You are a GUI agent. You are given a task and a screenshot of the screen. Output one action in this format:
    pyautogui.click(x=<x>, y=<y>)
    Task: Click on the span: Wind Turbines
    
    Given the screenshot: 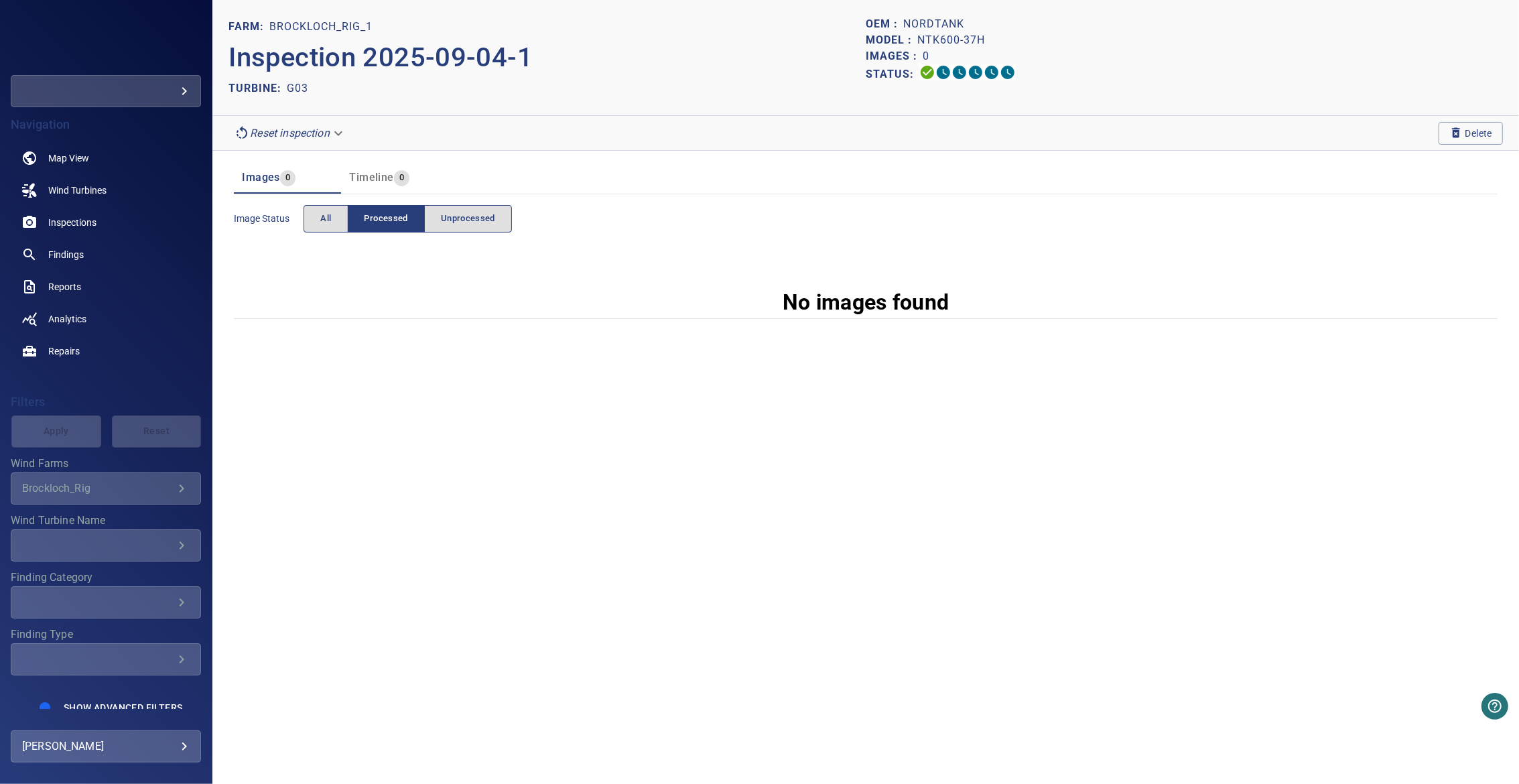 What is the action you would take?
    pyautogui.click(x=77, y=190)
    